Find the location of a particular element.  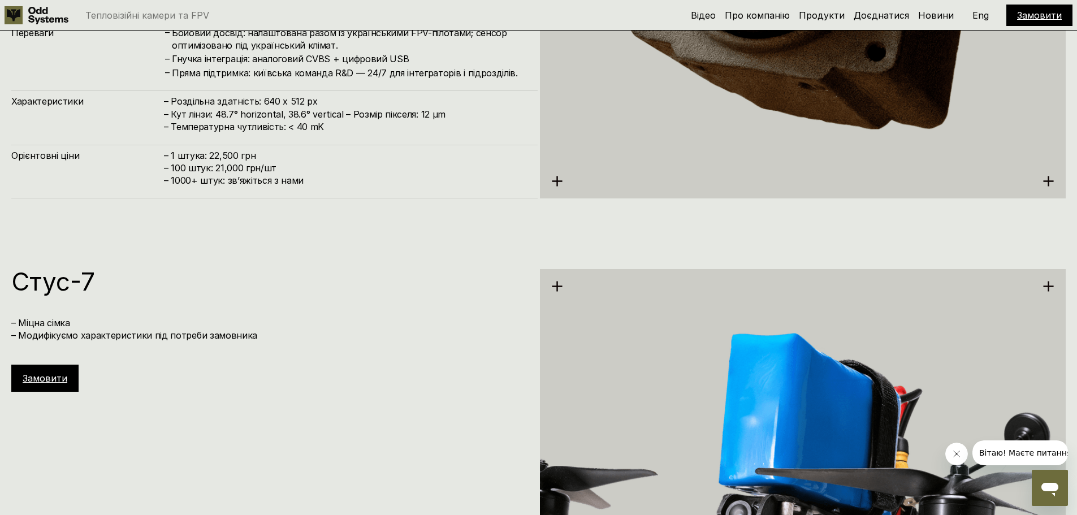

h4: Пряма підтримка: київська команда R&D — 24/7 для інтеграторів і підрозділів. is located at coordinates (349, 73).